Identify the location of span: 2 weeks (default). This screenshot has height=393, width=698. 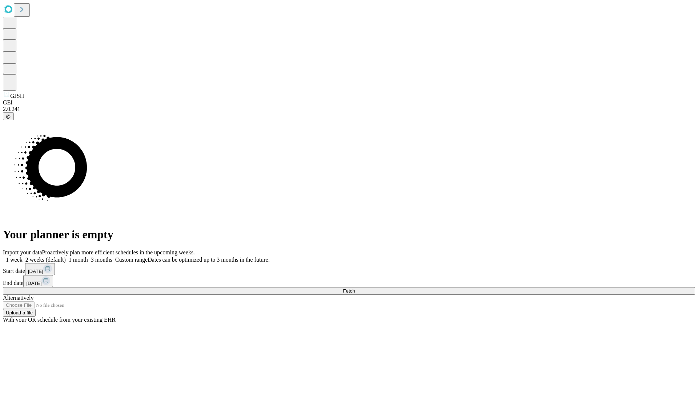
(45, 259).